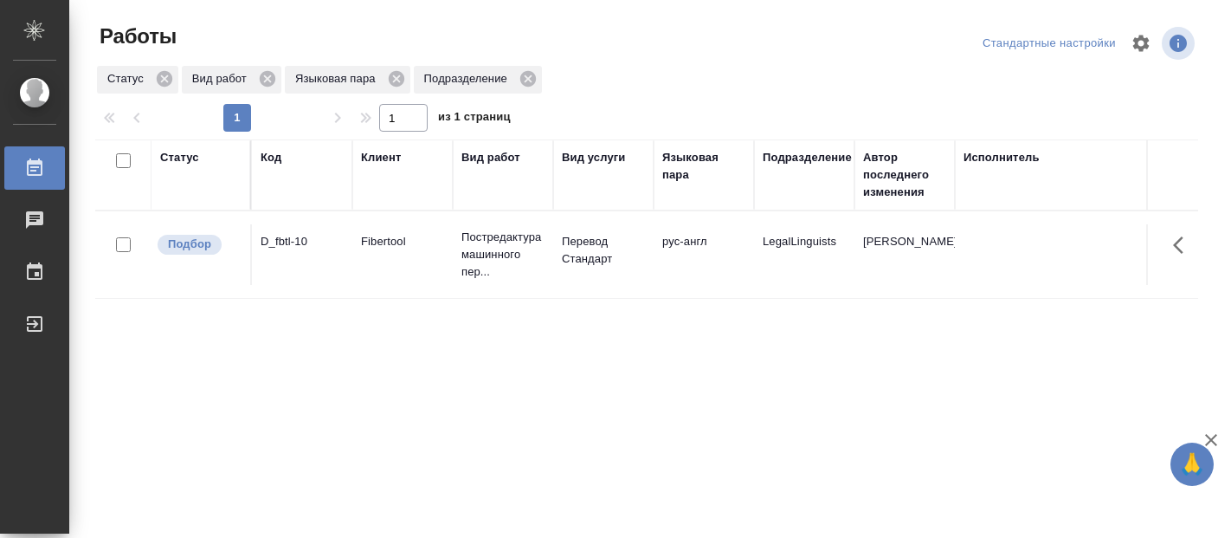  What do you see at coordinates (302, 242) in the screenshot?
I see `div: D_fbtl-10` at bounding box center [302, 242].